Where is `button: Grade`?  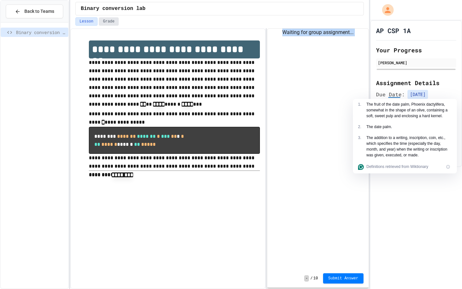
button: Grade is located at coordinates (109, 21).